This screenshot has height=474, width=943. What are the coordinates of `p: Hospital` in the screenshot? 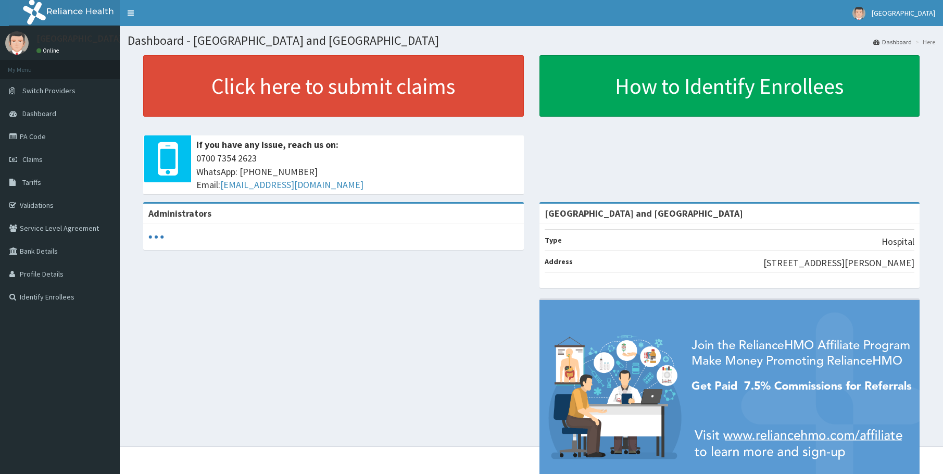 It's located at (897, 242).